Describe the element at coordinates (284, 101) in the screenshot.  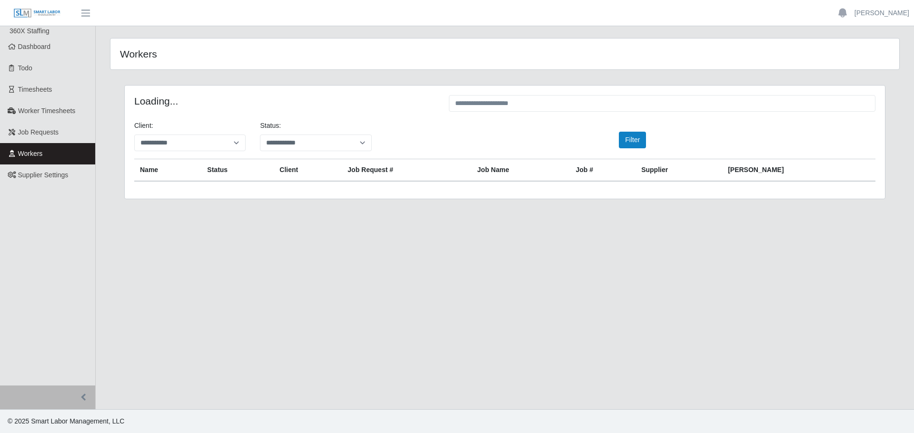
I see `h4: Loading...` at that location.